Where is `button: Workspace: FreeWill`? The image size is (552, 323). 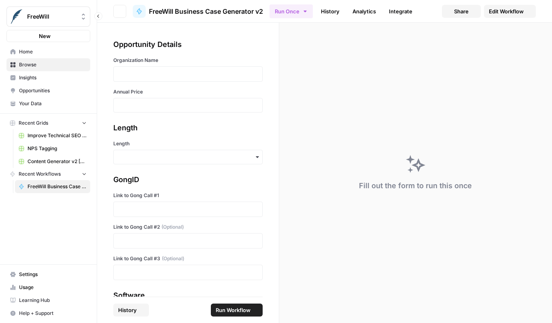
button: Workspace: FreeWill is located at coordinates (48, 17).